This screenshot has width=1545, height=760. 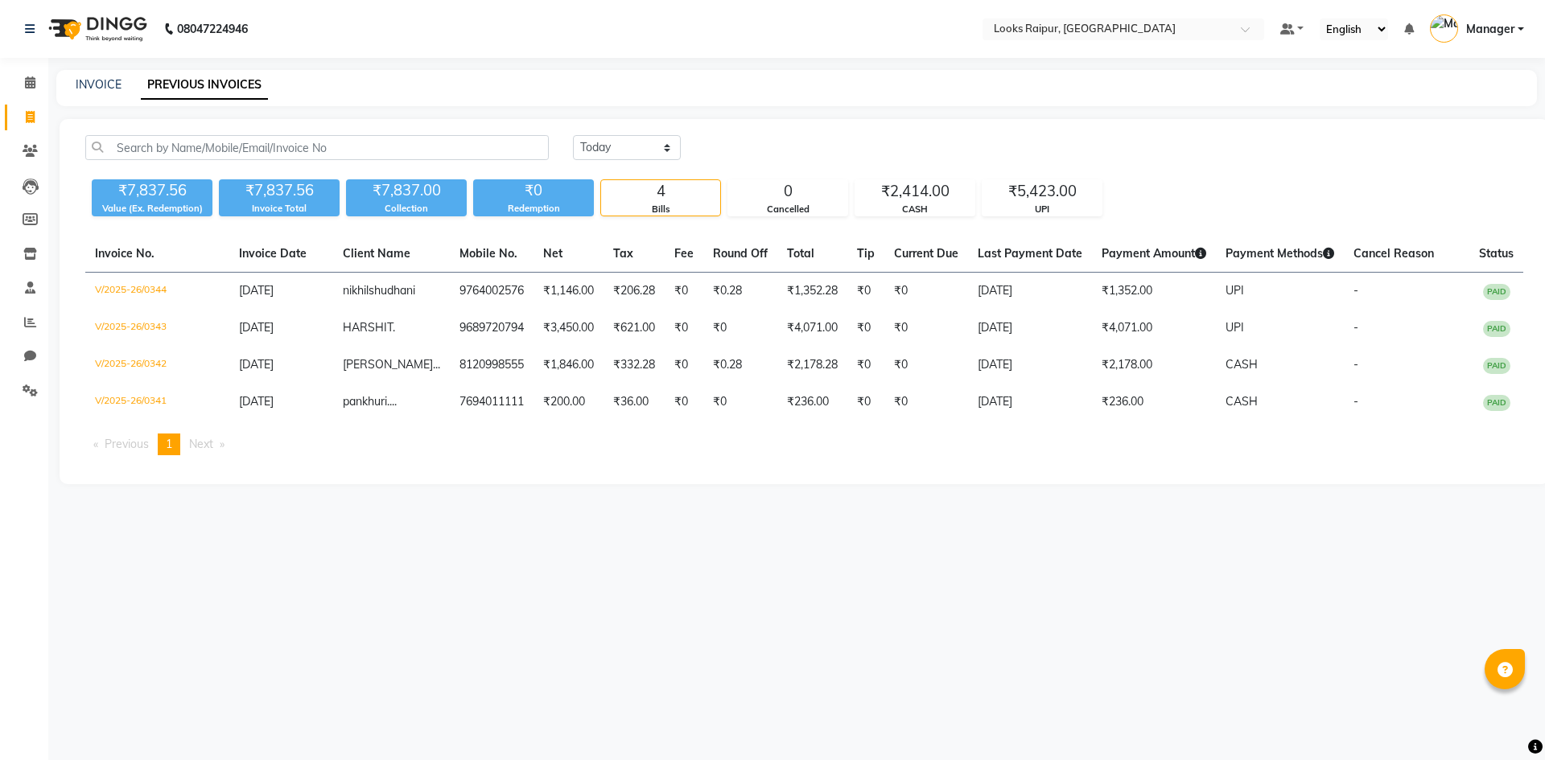 I want to click on td: ₹1,352.28, so click(x=812, y=291).